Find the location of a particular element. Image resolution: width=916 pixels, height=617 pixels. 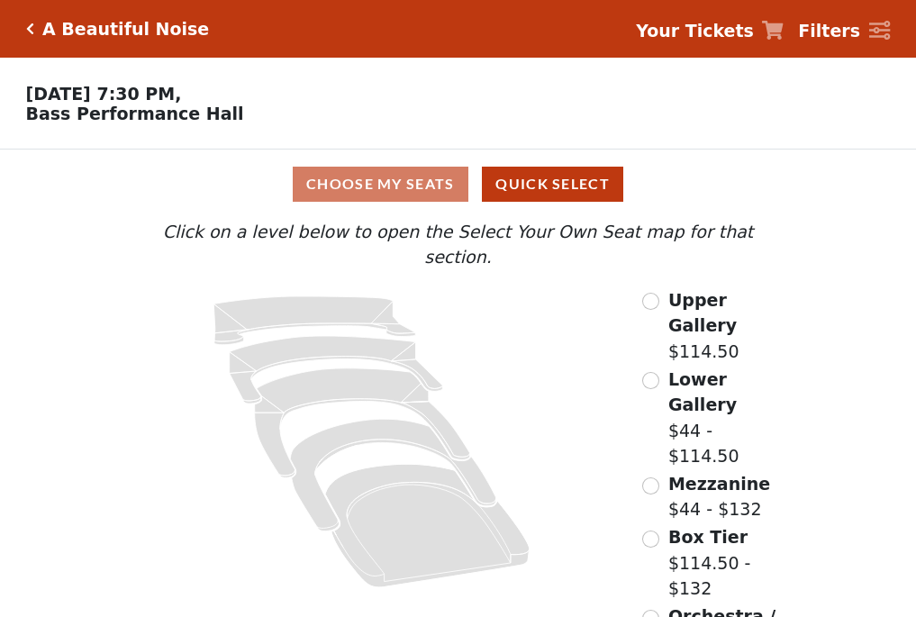

strong: Your Tickets is located at coordinates (695, 31).